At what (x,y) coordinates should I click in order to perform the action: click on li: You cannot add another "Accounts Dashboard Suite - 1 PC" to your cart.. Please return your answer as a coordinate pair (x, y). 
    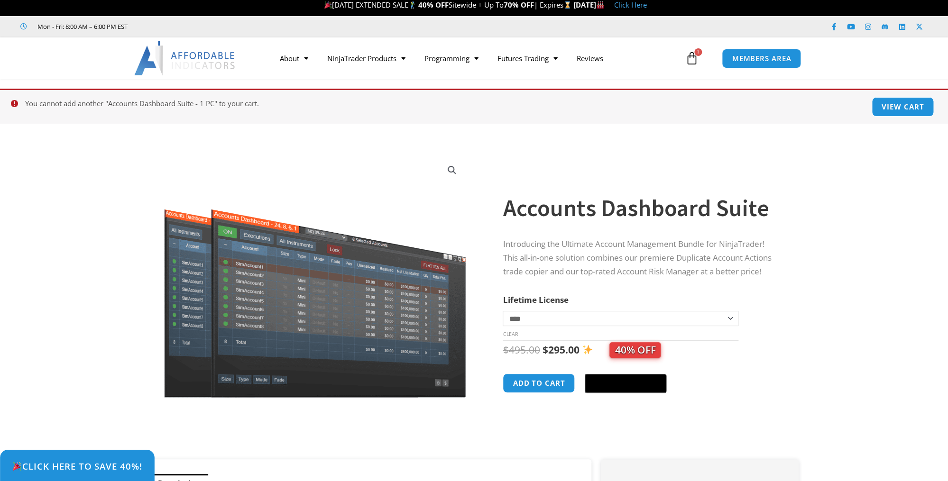
    Looking at the image, I should click on (479, 104).